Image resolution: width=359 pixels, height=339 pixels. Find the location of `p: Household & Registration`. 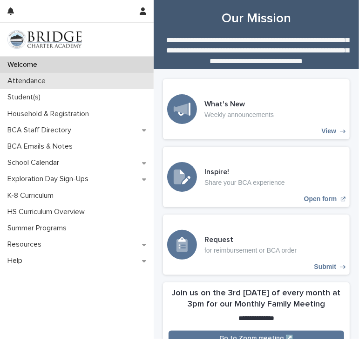

p: Household & Registration is located at coordinates (50, 114).